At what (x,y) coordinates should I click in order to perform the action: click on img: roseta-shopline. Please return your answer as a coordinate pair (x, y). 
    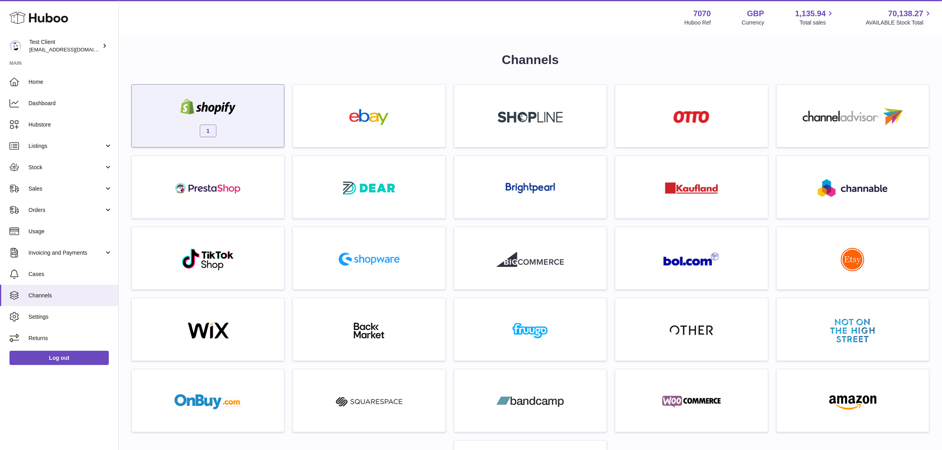
    Looking at the image, I should click on (530, 117).